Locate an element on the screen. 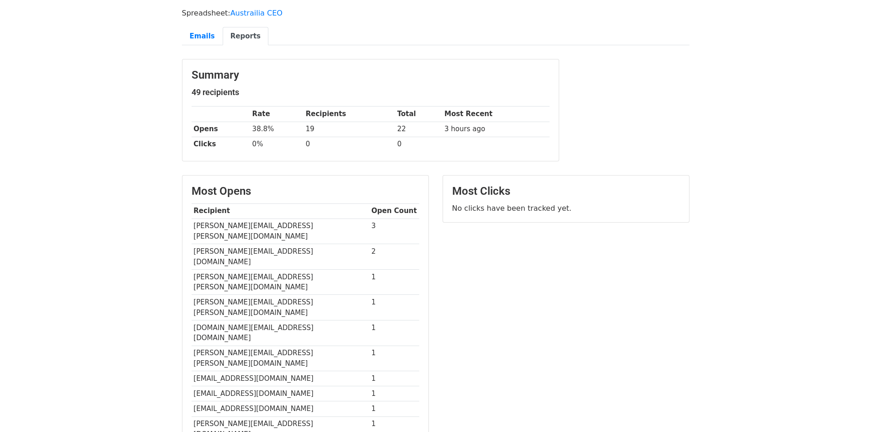 This screenshot has width=871, height=432. td: 38.8% is located at coordinates (276, 129).